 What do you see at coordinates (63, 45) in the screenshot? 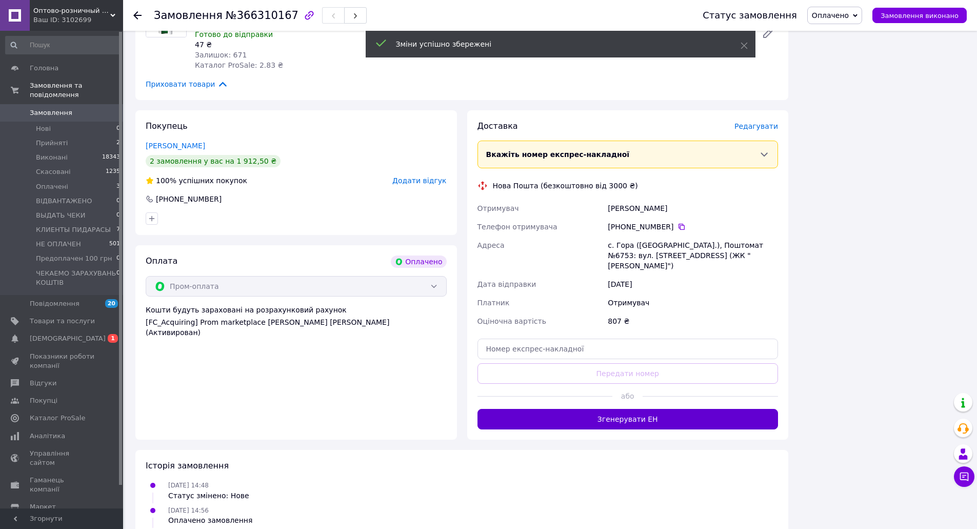
I see `input: Пошук` at bounding box center [63, 45].